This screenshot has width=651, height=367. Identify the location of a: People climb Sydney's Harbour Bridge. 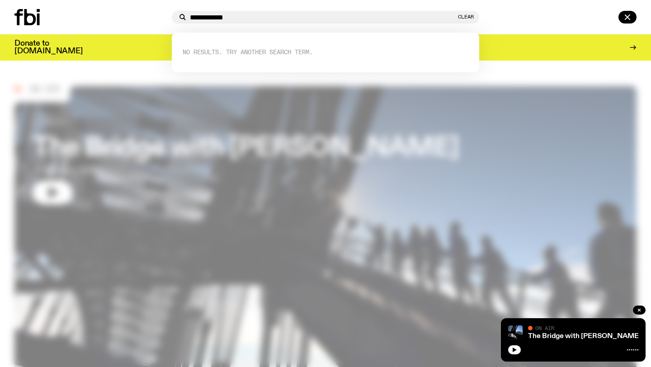
(516, 333).